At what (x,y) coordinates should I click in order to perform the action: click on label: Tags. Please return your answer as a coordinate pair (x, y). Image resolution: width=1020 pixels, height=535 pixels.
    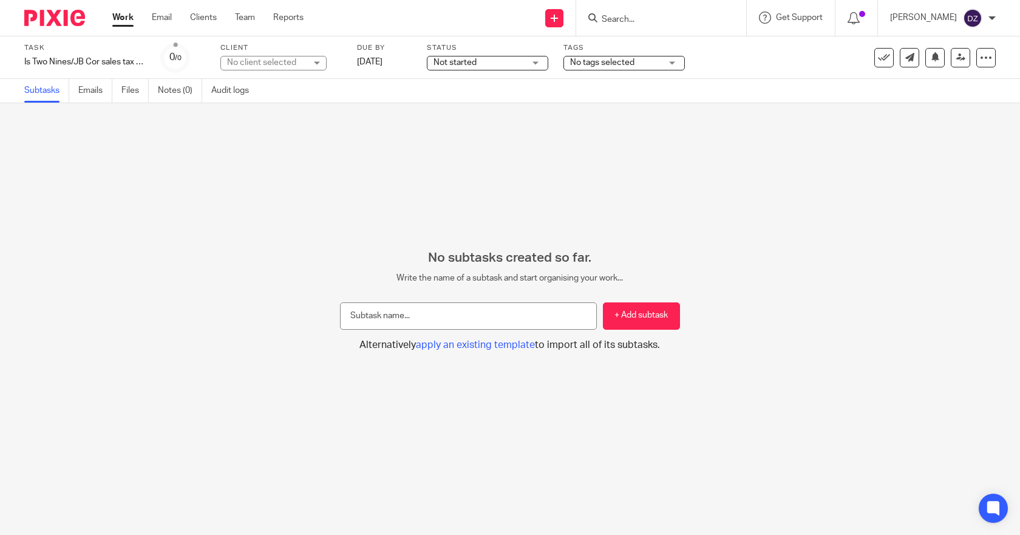
    Looking at the image, I should click on (624, 48).